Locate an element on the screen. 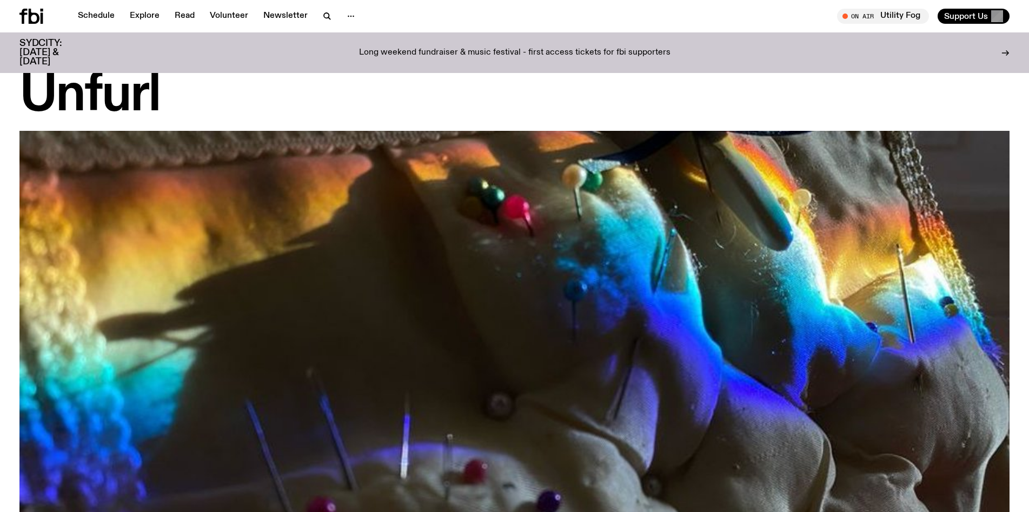  a: Read is located at coordinates (184, 16).